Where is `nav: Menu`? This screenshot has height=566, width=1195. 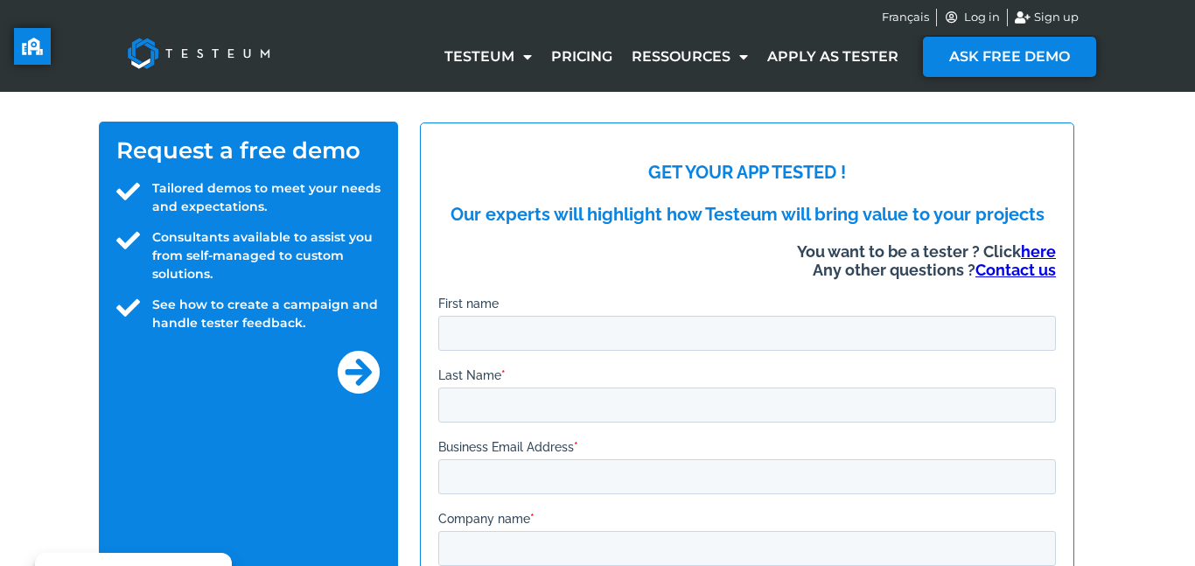 nav: Menu is located at coordinates (671, 57).